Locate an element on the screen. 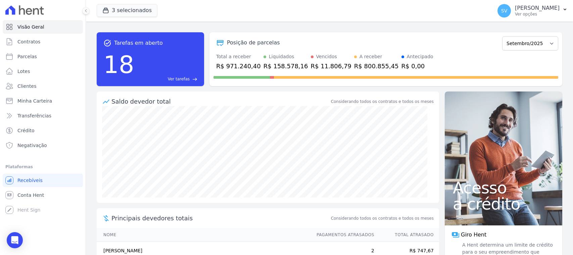  span: Principais devedores totais is located at coordinates (221, 218).